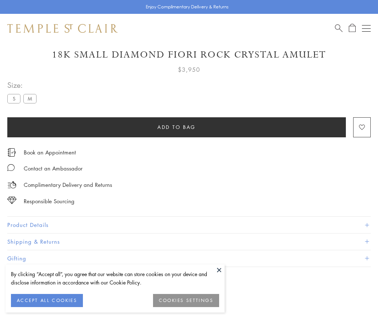  What do you see at coordinates (62, 28) in the screenshot?
I see `img: Temple St. Clair` at bounding box center [62, 28].